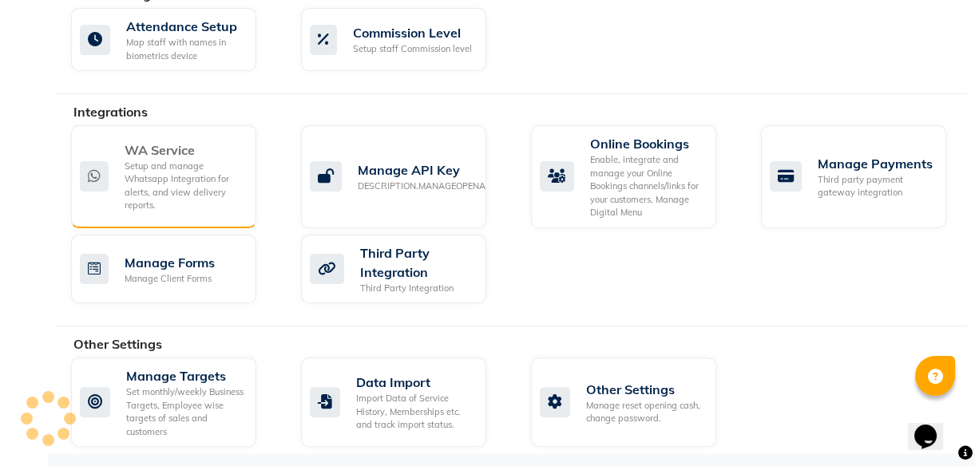 Image resolution: width=975 pixels, height=466 pixels. I want to click on div: Manage Forms, so click(169, 263).